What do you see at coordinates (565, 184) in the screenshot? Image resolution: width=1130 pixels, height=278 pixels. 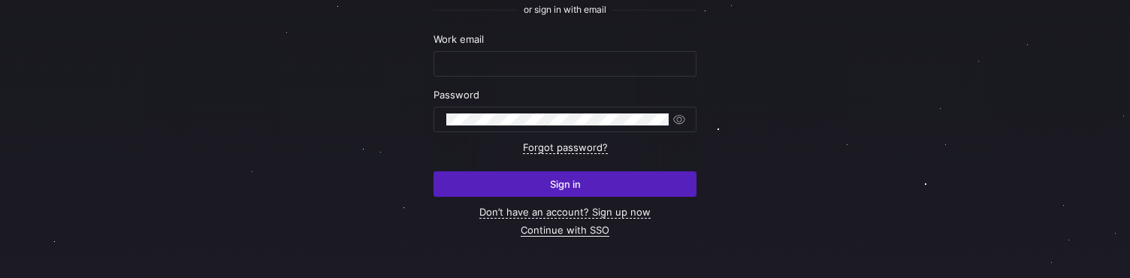 I see `span: Sign in` at bounding box center [565, 184].